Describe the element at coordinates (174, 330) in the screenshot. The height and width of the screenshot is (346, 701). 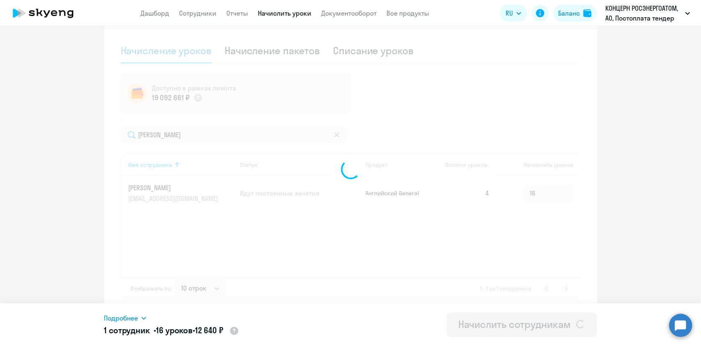
I see `span: 16 уроков` at that location.